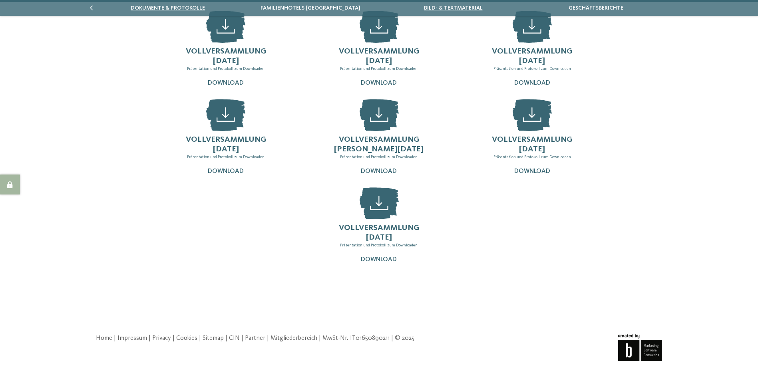  Describe the element at coordinates (356, 339) in the screenshot. I see `span: MwSt-Nr. IT01650890211` at that location.